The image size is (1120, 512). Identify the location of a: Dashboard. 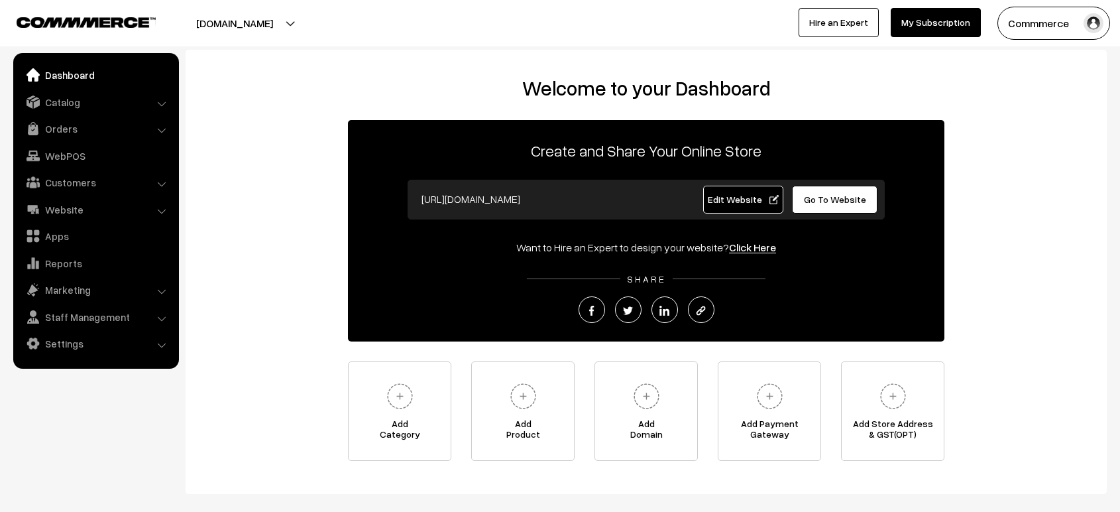
(95, 75).